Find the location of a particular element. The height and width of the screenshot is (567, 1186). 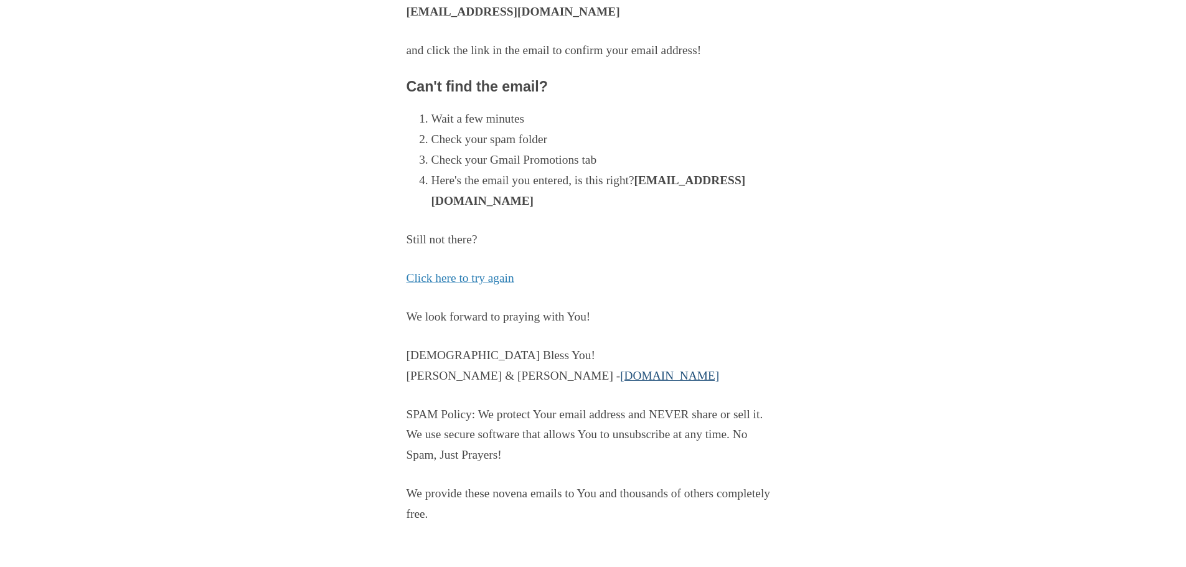

p: We provide these novena emails to You and thousands of others completely free. is located at coordinates (593, 504).